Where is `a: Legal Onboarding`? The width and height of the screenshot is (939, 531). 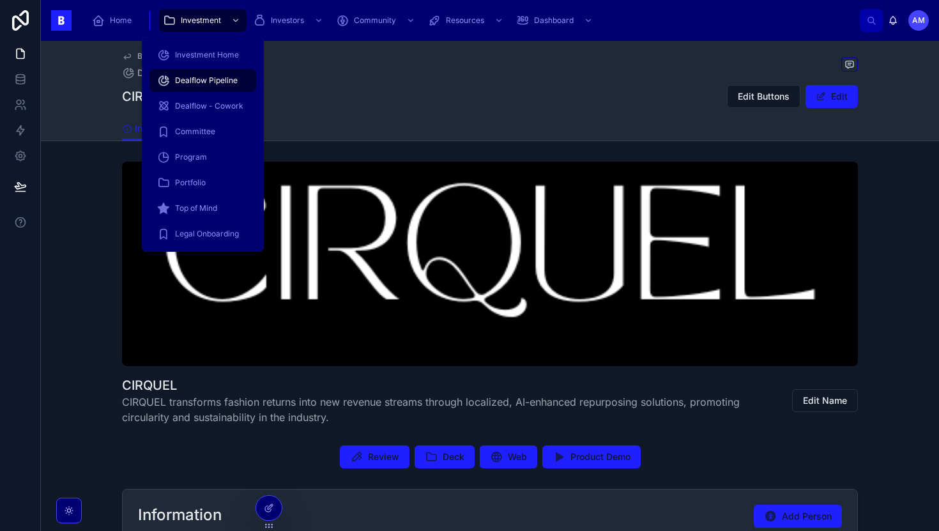 a: Legal Onboarding is located at coordinates (202, 234).